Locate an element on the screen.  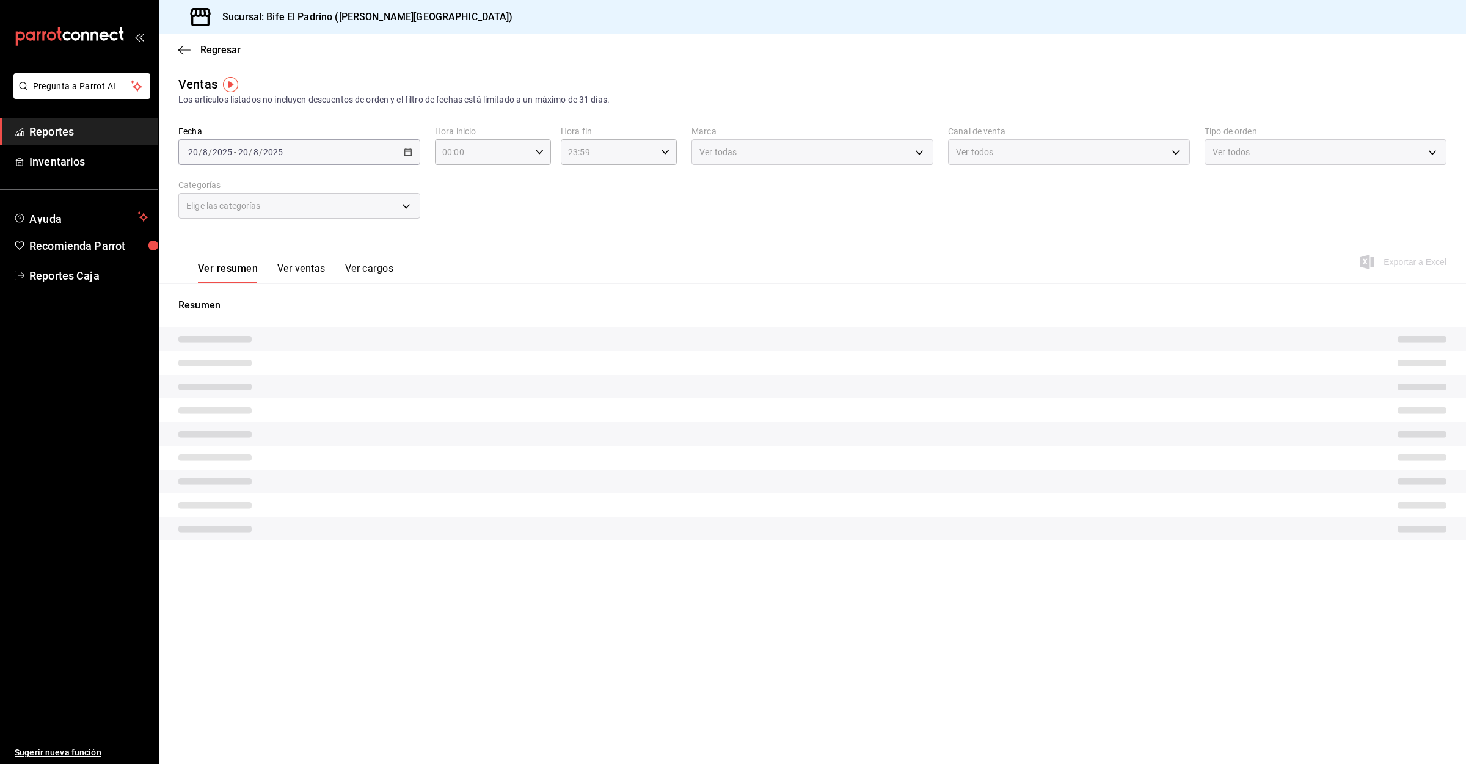
span: Pregunta a Parrot AI is located at coordinates (82, 86).